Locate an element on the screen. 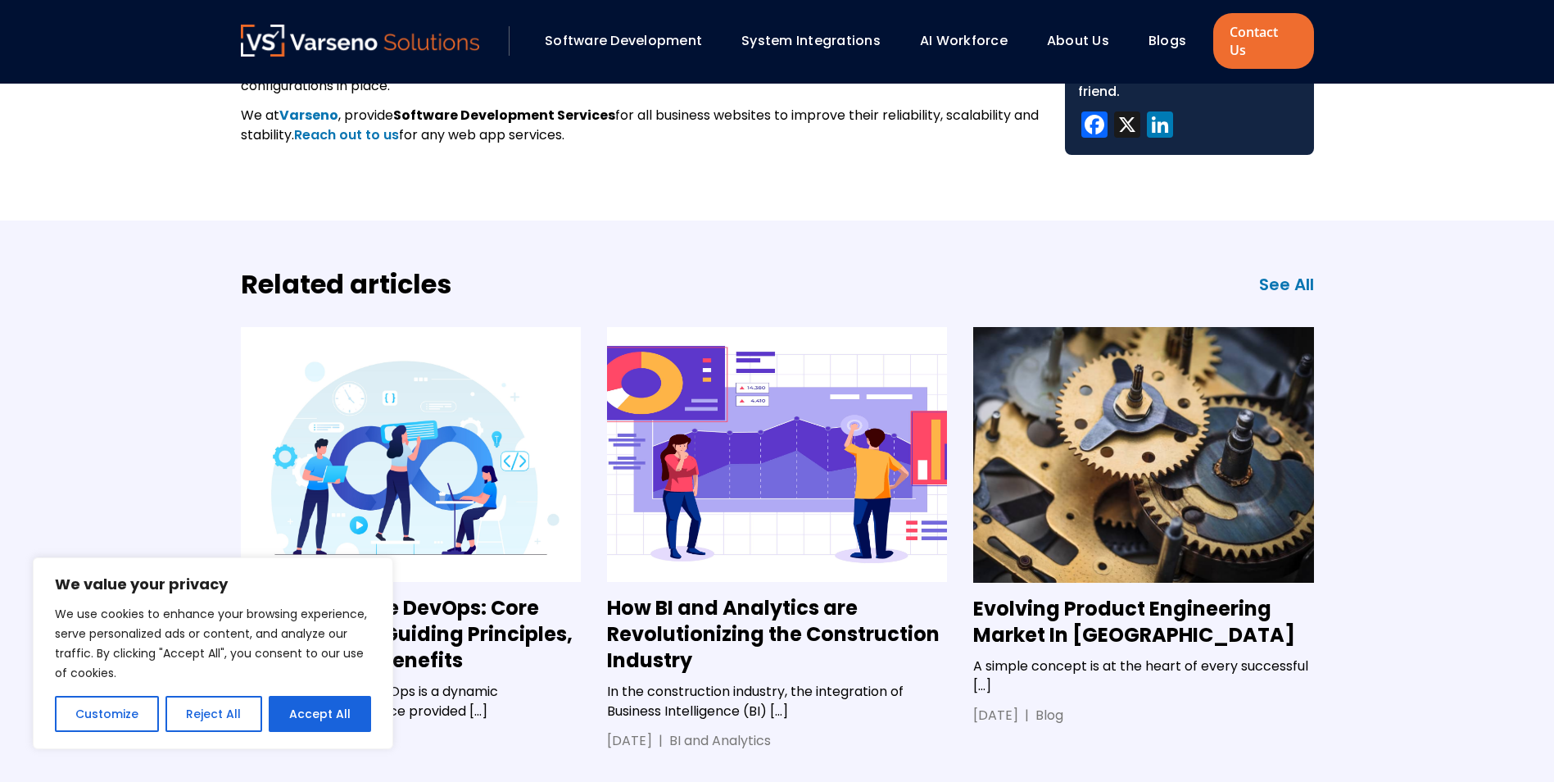 This screenshot has height=782, width=1554. a: Blogs is located at coordinates (1167, 40).